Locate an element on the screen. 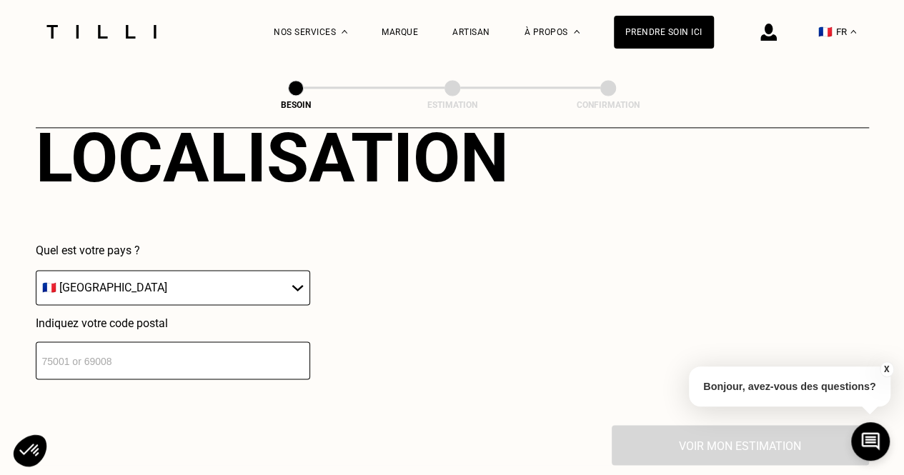  p: Quel est votre pays ? is located at coordinates (173, 250).